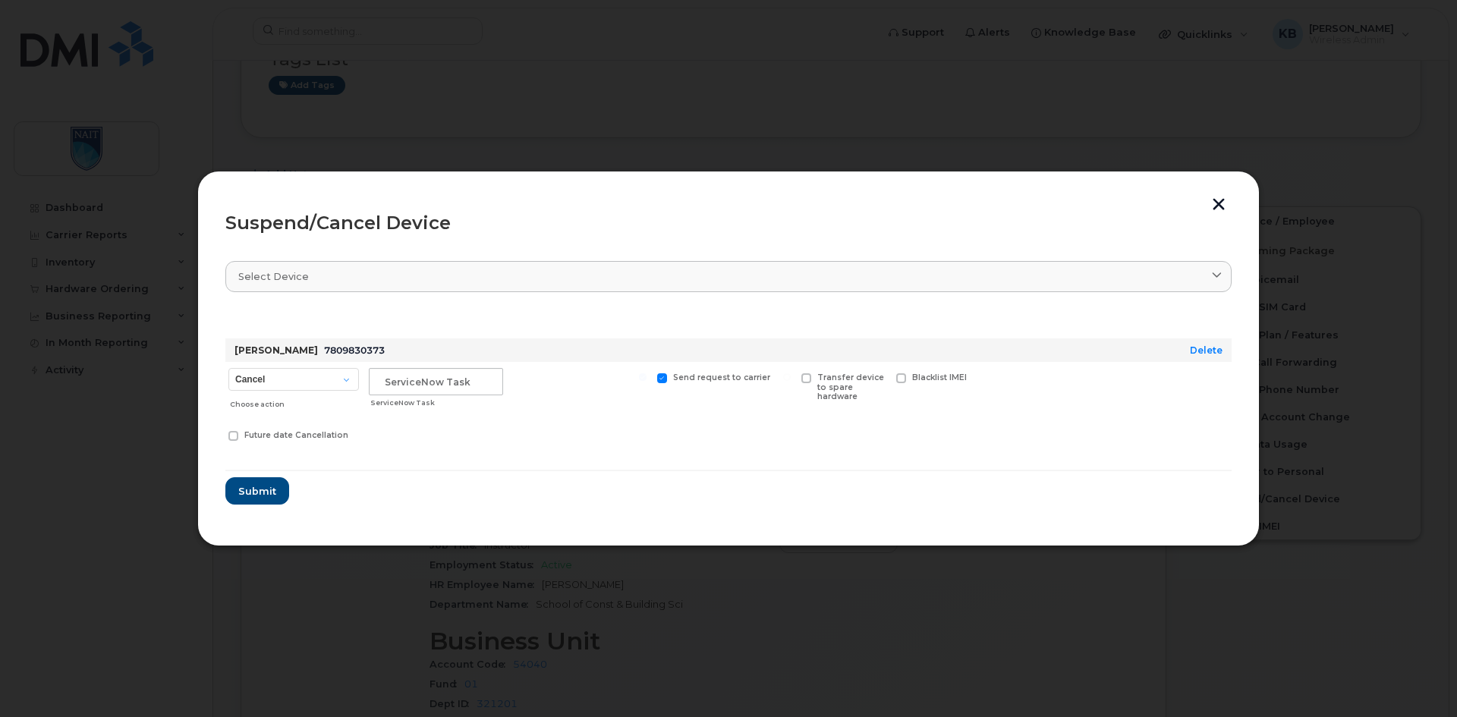 The height and width of the screenshot is (717, 1457). Describe the element at coordinates (257, 491) in the screenshot. I see `button: Submit` at that location.